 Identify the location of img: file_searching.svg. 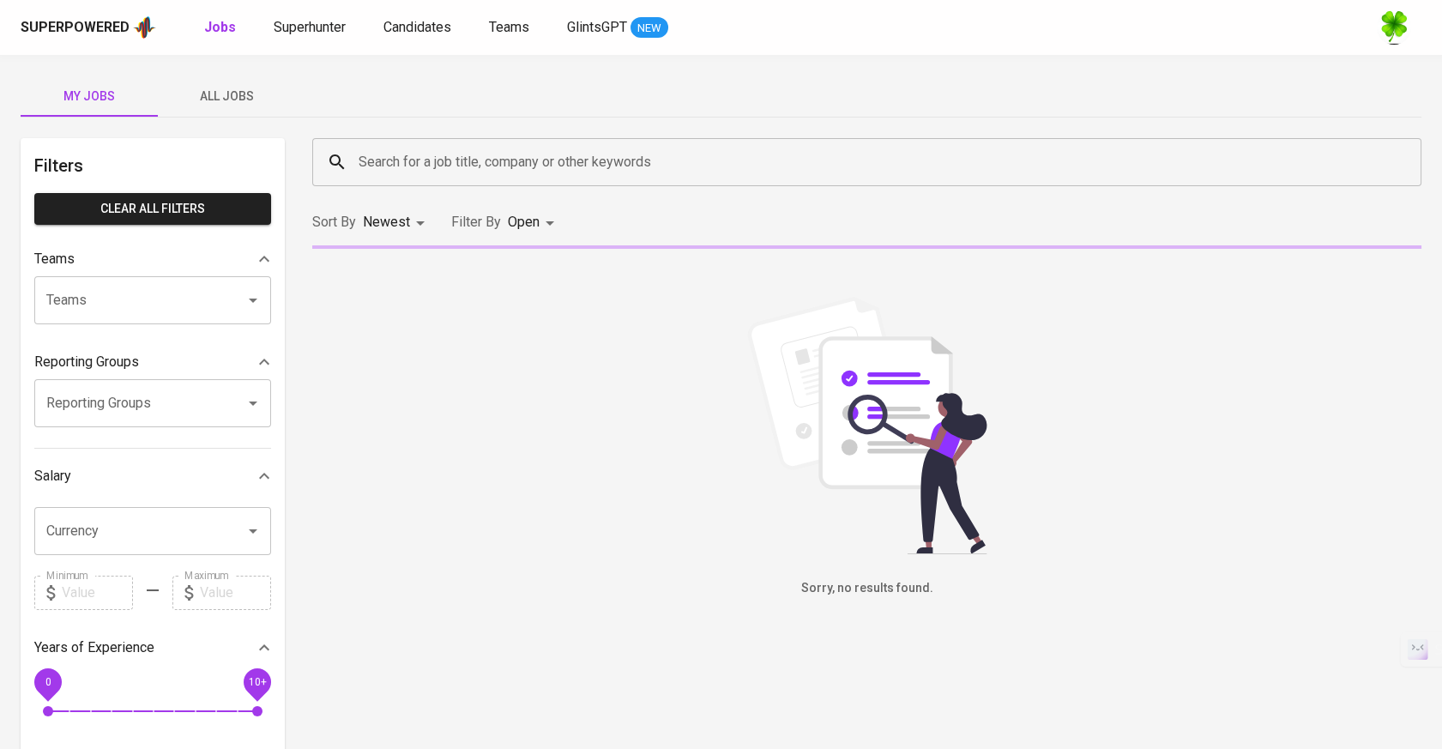
(867, 425).